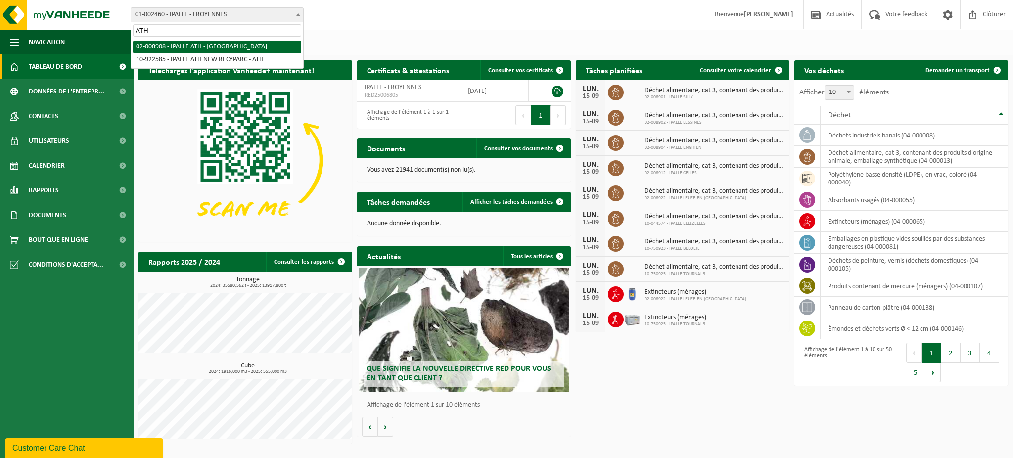 Image resolution: width=1013 pixels, height=458 pixels. What do you see at coordinates (520, 70) in the screenshot?
I see `span: Consulter vos certificats` at bounding box center [520, 70].